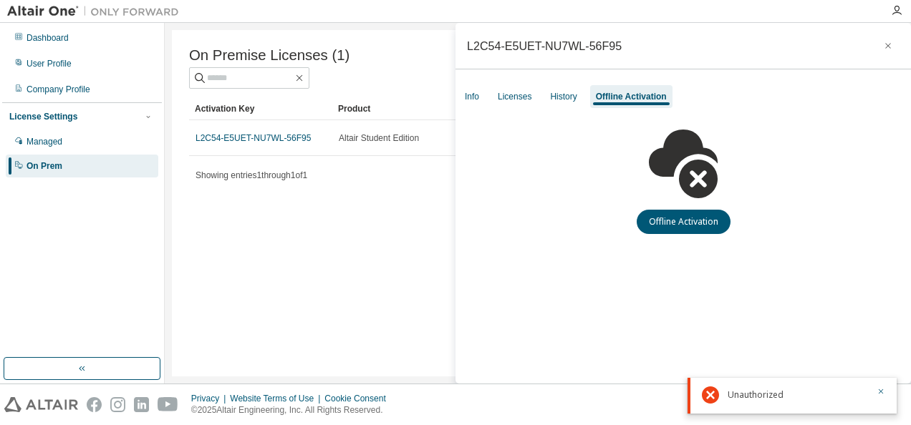 The image size is (911, 425). What do you see at coordinates (117, 405) in the screenshot?
I see `img: instagram.svg` at bounding box center [117, 405].